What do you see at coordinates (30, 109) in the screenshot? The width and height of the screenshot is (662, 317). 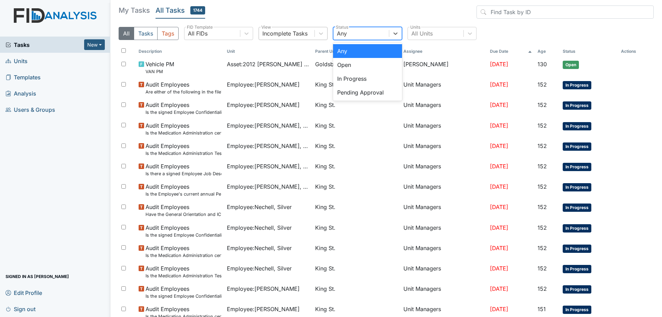 I see `span: Users & Groups` at bounding box center [30, 109].